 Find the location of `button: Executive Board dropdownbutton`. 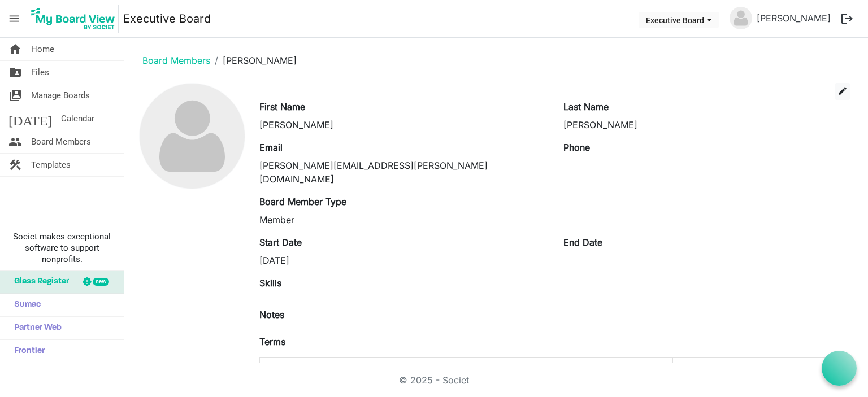

button: Executive Board dropdownbutton is located at coordinates (679, 20).